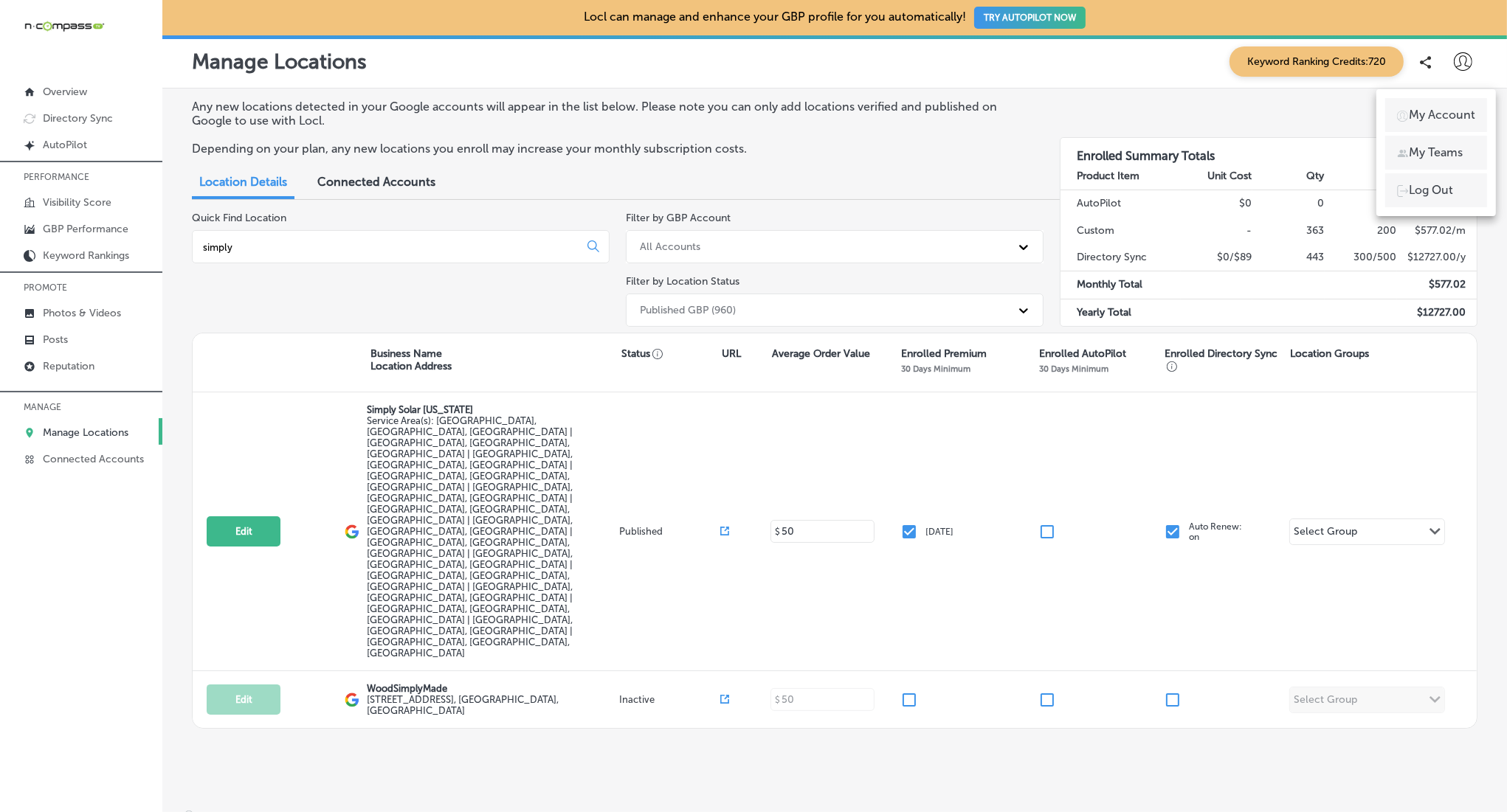  I want to click on p: Posts, so click(56, 339).